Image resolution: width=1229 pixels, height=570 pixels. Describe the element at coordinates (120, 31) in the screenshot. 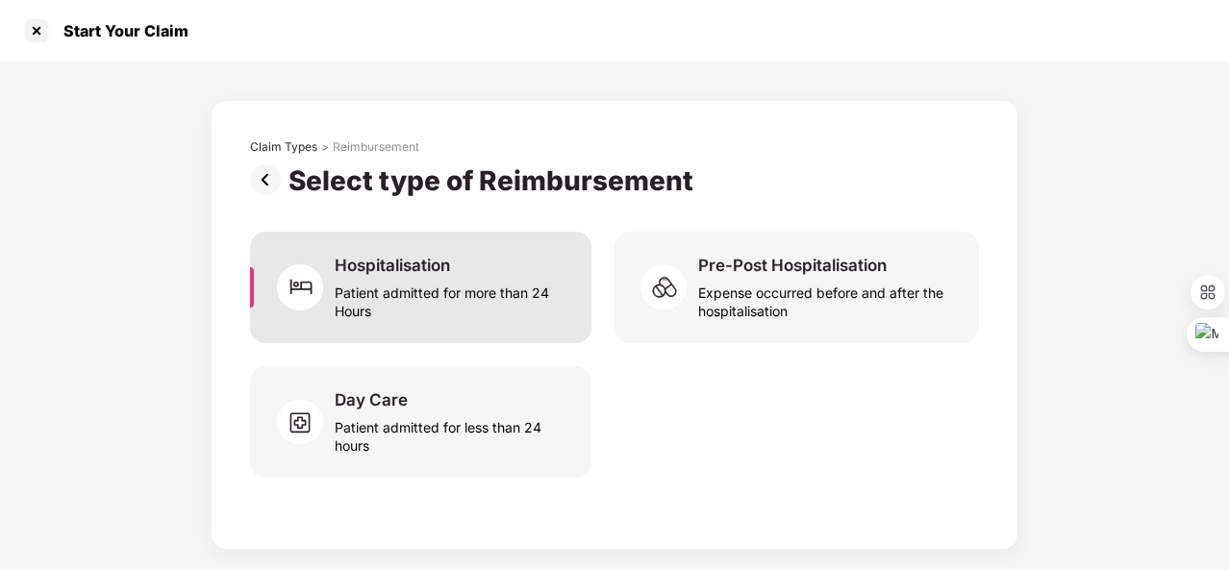

I see `div: Start Your Claim` at that location.